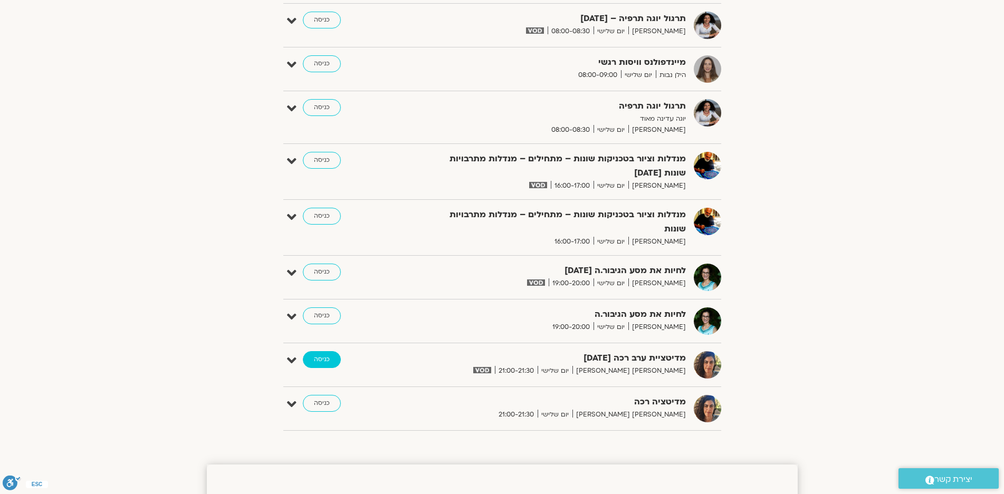  Describe the element at coordinates (557, 402) in the screenshot. I see `strong: מדיטציה רכה` at that location.